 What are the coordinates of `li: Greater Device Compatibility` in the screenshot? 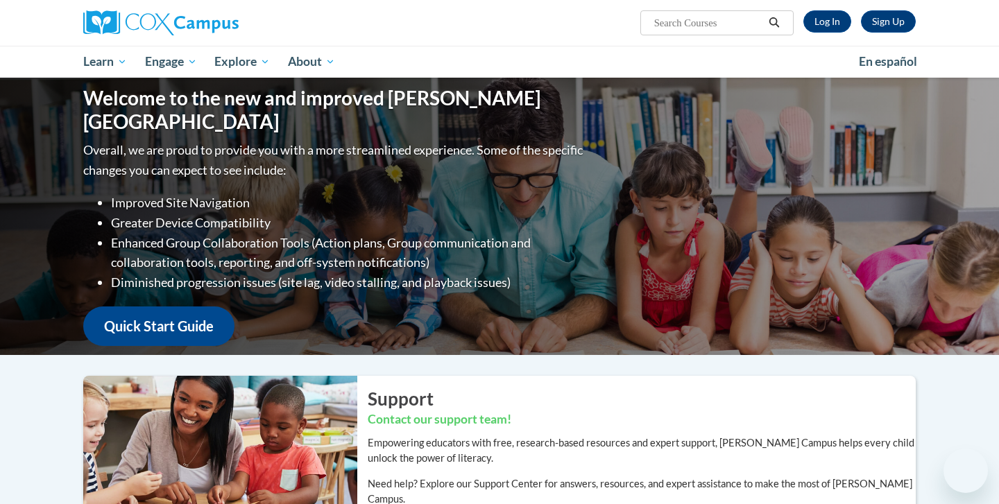 It's located at (348, 223).